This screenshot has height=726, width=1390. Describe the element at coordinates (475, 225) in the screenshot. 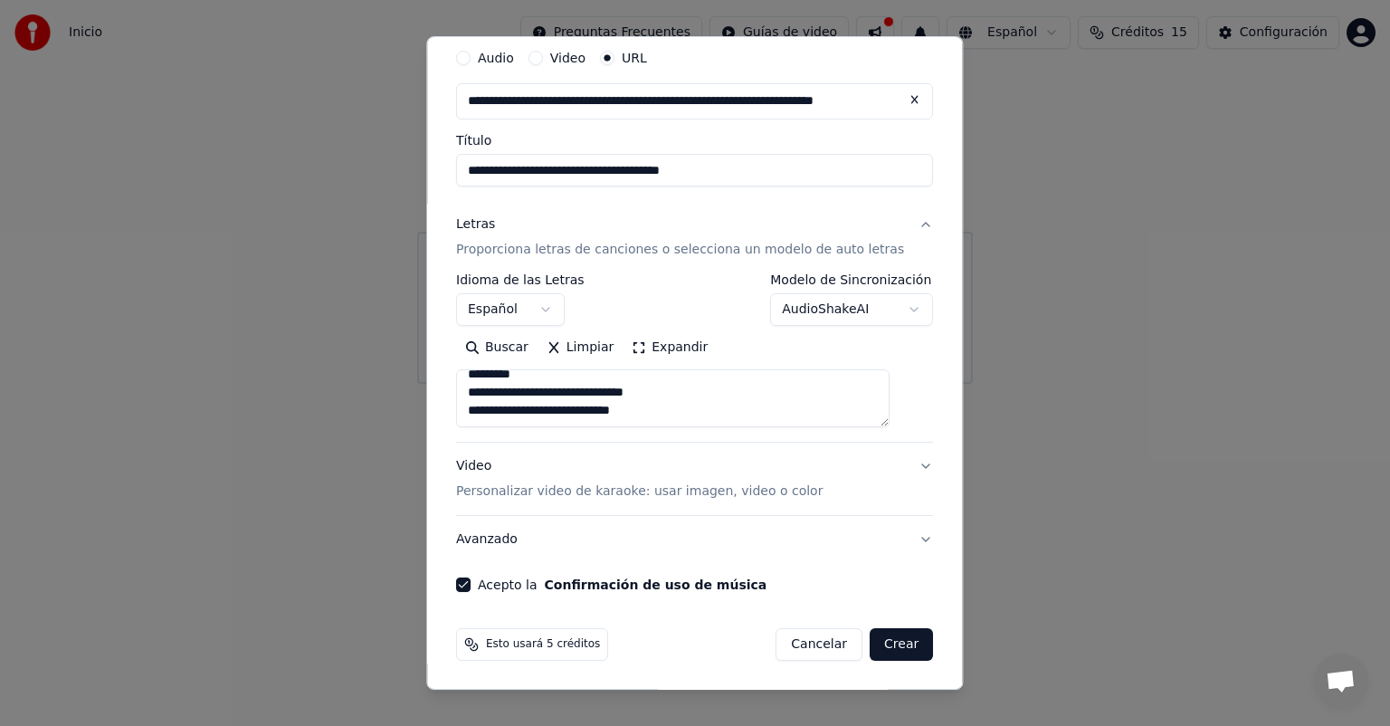

I see `div: Letras` at that location.